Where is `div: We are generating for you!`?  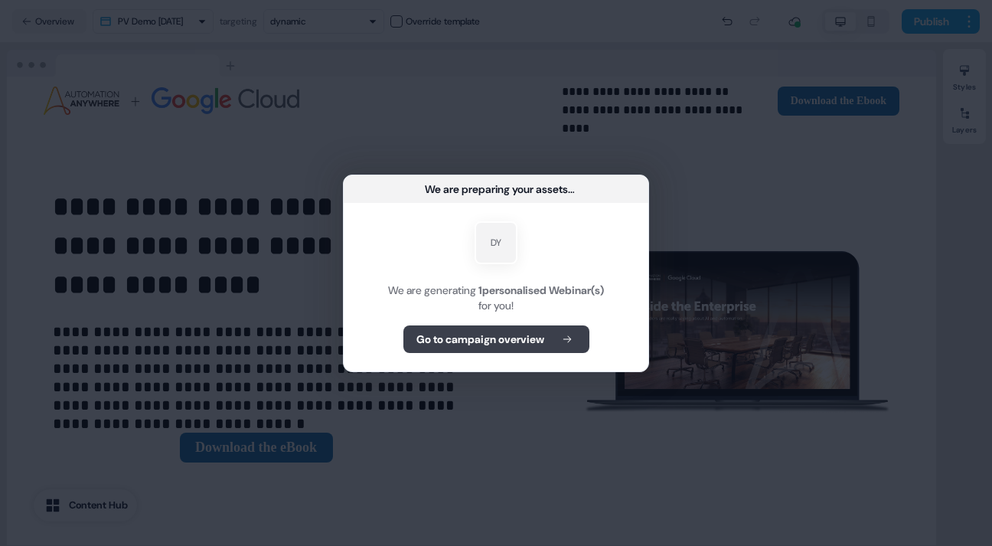
div: We are generating for you! is located at coordinates (496, 298).